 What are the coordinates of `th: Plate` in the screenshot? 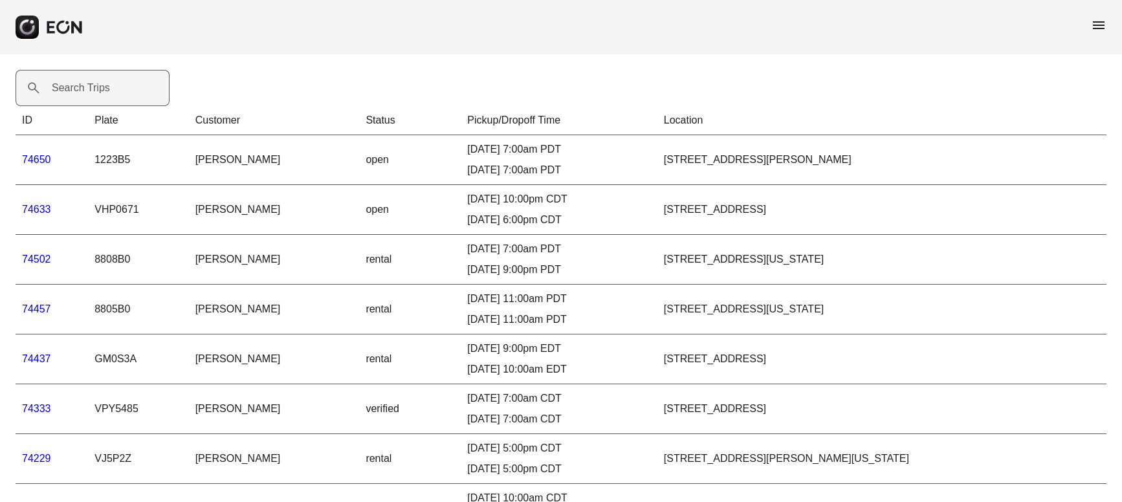 It's located at (138, 120).